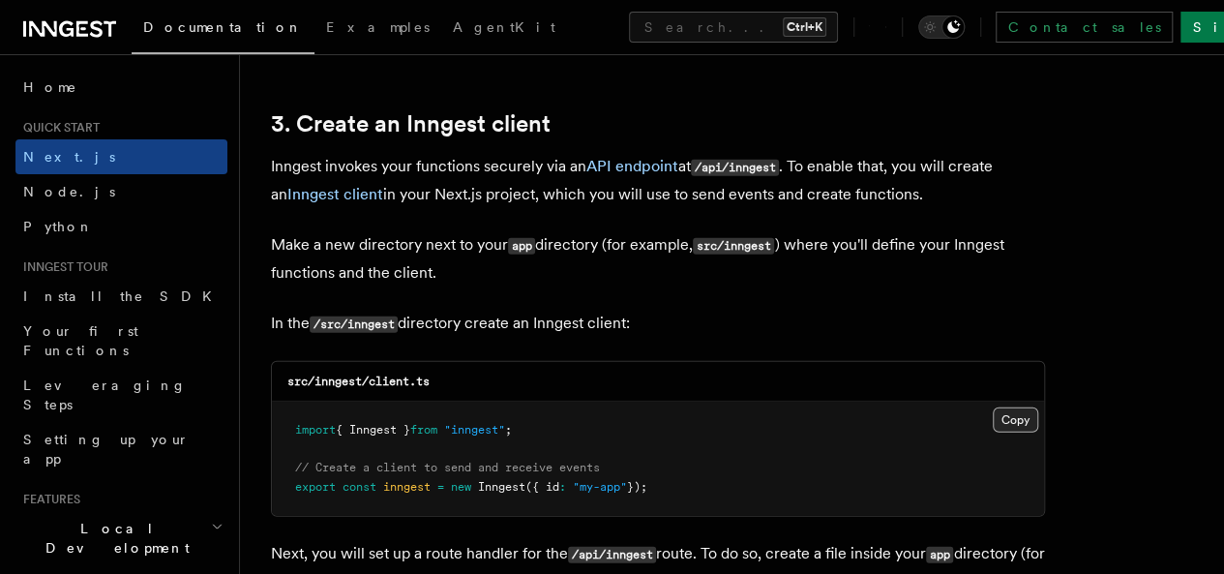  What do you see at coordinates (69, 157) in the screenshot?
I see `span: Next.js` at bounding box center [69, 157].